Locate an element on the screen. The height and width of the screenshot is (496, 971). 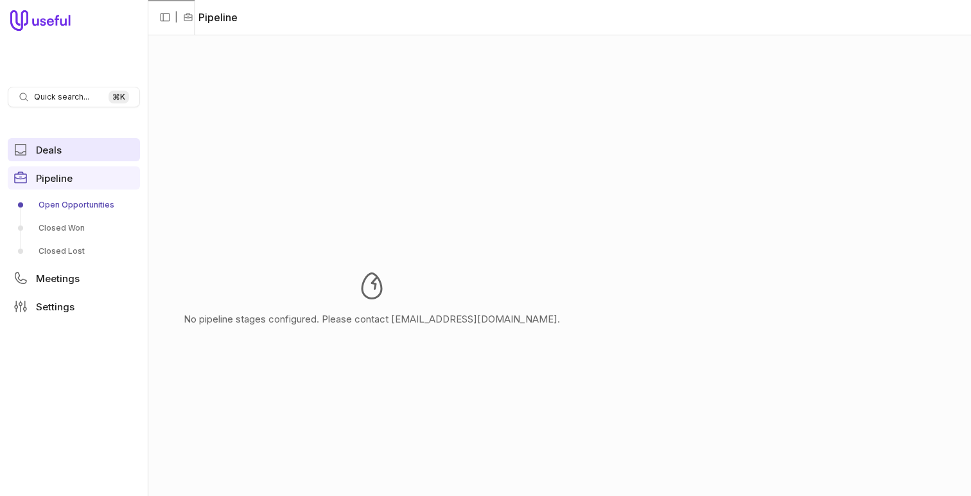
span: Settings is located at coordinates (55, 306).